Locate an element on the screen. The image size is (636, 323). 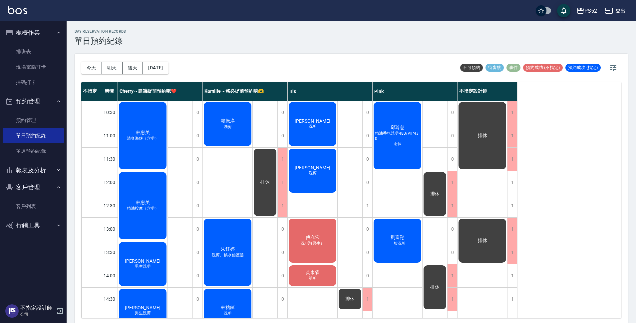
div: PS52 is located at coordinates (591, 11).